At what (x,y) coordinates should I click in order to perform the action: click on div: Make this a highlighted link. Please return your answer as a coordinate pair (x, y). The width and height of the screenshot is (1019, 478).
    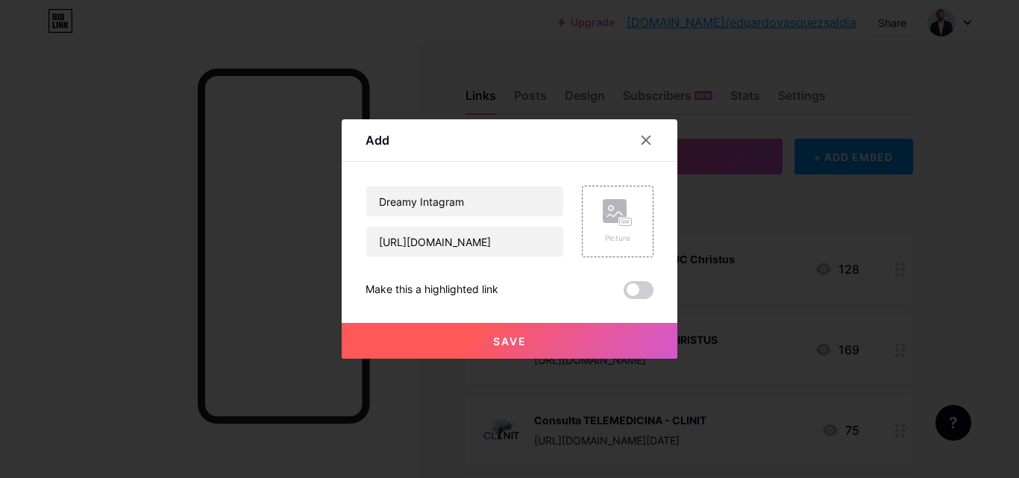
    Looking at the image, I should click on (432, 290).